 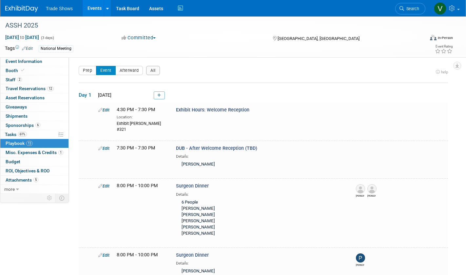 What do you see at coordinates (34, 107) in the screenshot?
I see `a: Giveaways` at bounding box center [34, 107].